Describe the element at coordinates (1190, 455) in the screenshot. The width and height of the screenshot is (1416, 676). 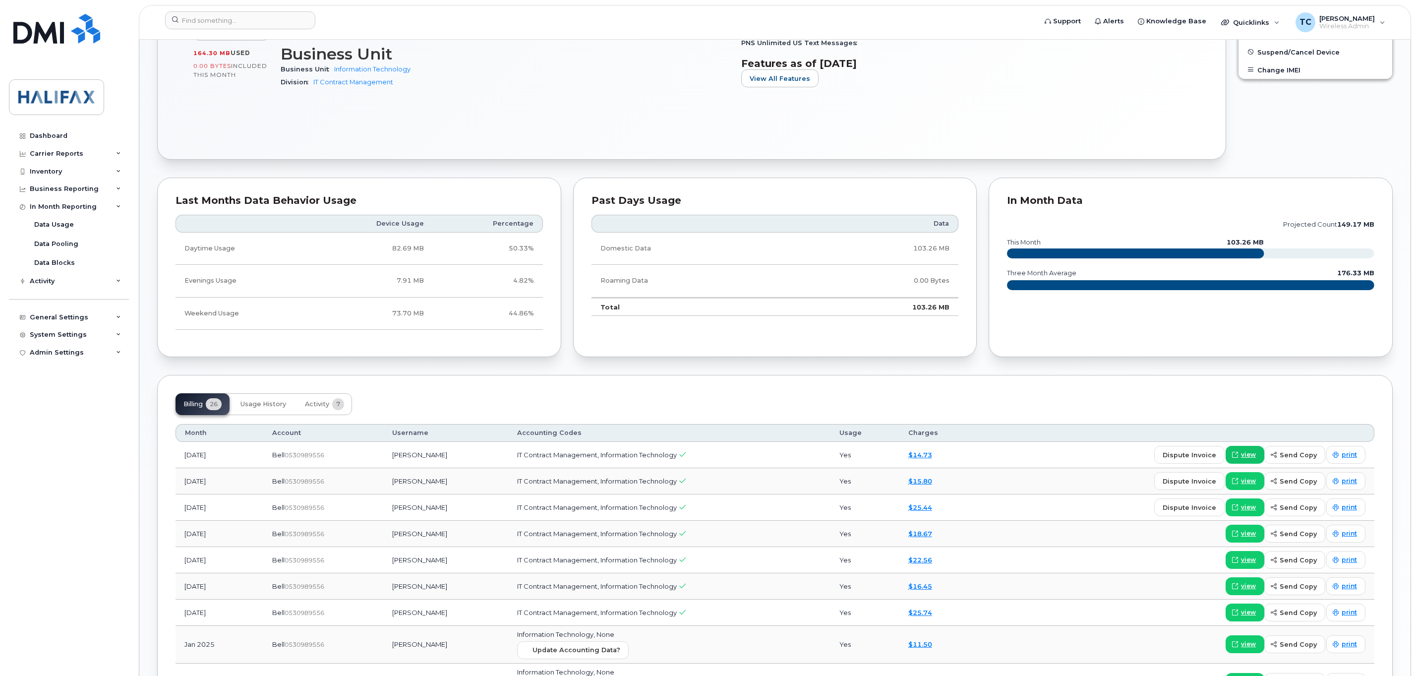
I see `span: dispute invoice` at that location.